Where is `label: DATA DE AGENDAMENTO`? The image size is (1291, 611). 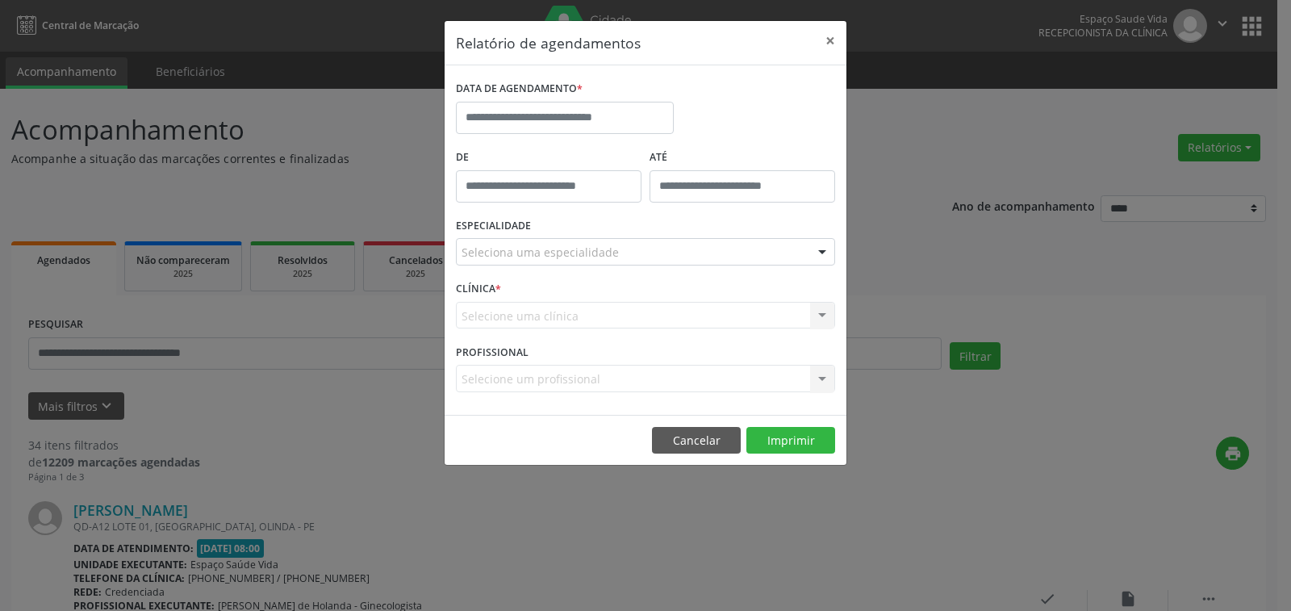 label: DATA DE AGENDAMENTO is located at coordinates (519, 89).